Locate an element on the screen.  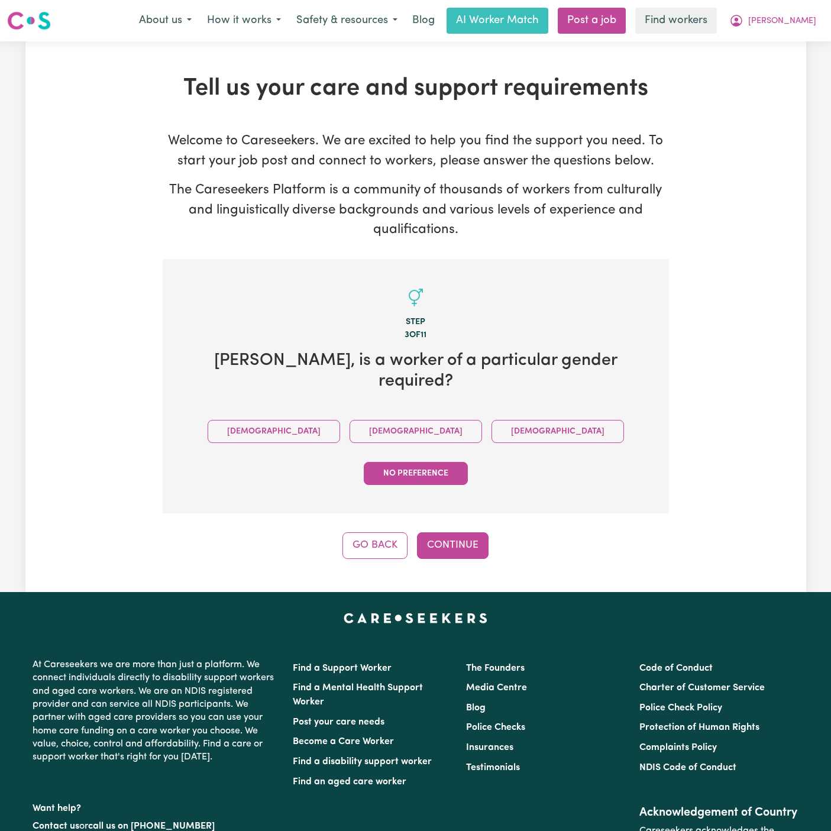
div: 3 of 11 is located at coordinates (416, 336).